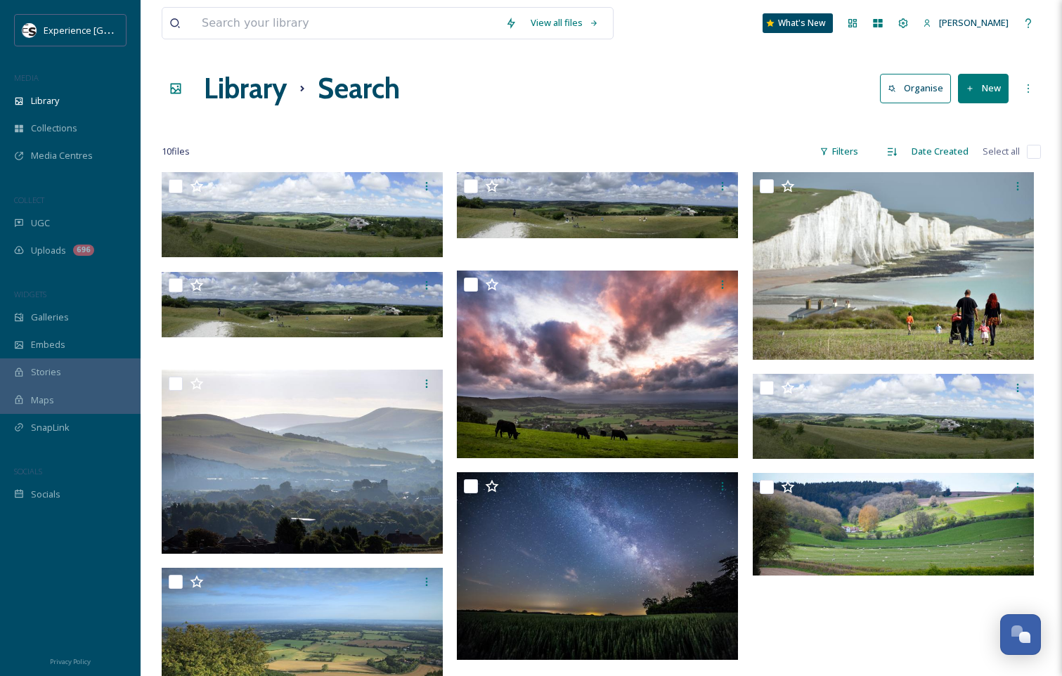 This screenshot has height=676, width=1062. What do you see at coordinates (597, 364) in the screenshot?
I see `img: VB35 - Sussex Countryside near Brighton_VisitBrighton_Light Trick Photography.jpg` at bounding box center [597, 364].